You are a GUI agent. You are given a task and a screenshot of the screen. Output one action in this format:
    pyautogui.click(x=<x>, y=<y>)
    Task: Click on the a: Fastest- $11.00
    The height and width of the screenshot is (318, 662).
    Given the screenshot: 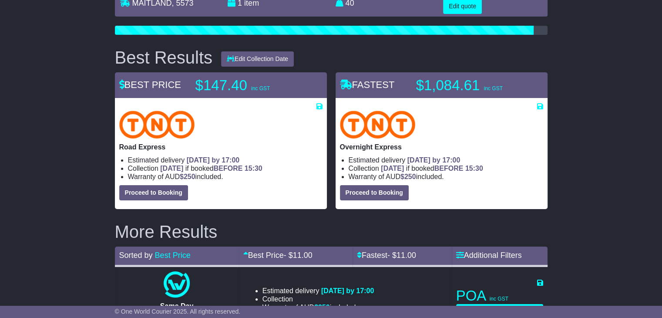 What is the action you would take?
    pyautogui.click(x=387, y=255)
    